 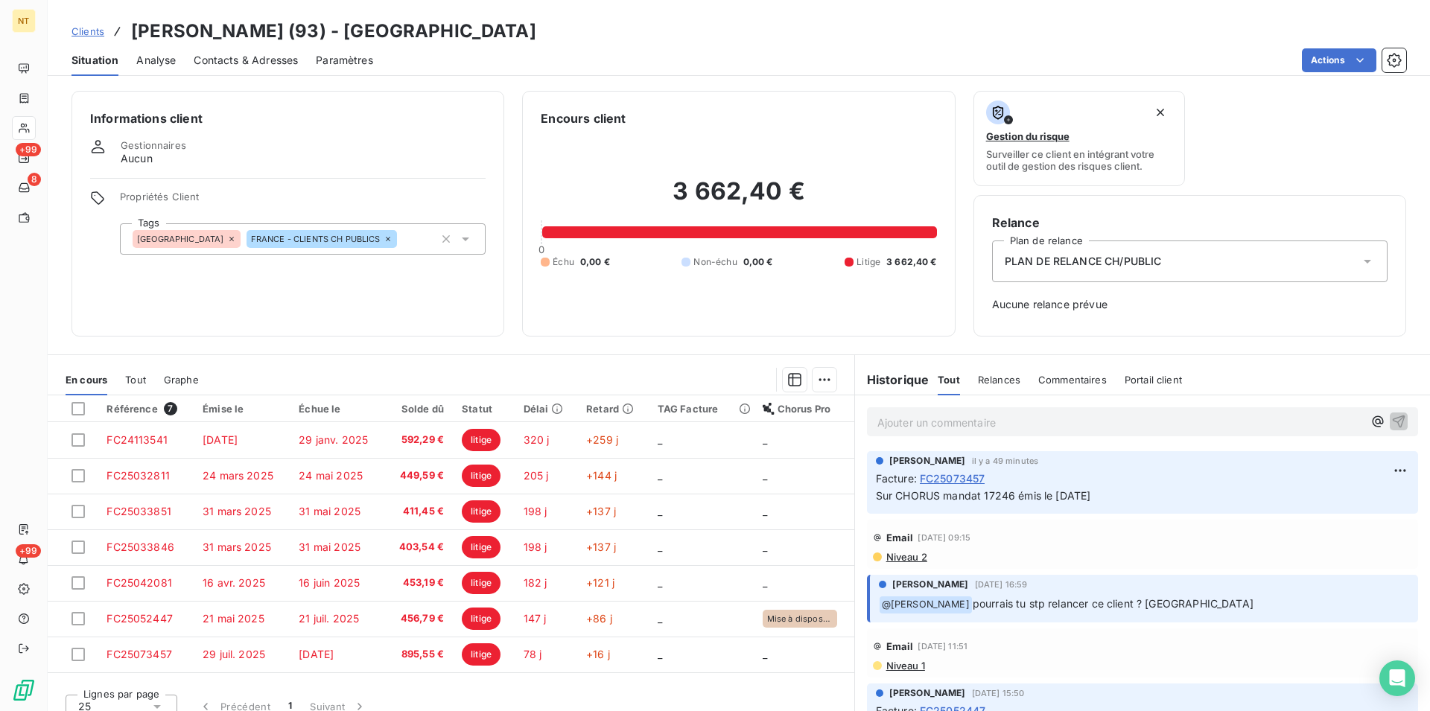 I want to click on span: 0,00 €, so click(x=758, y=262).